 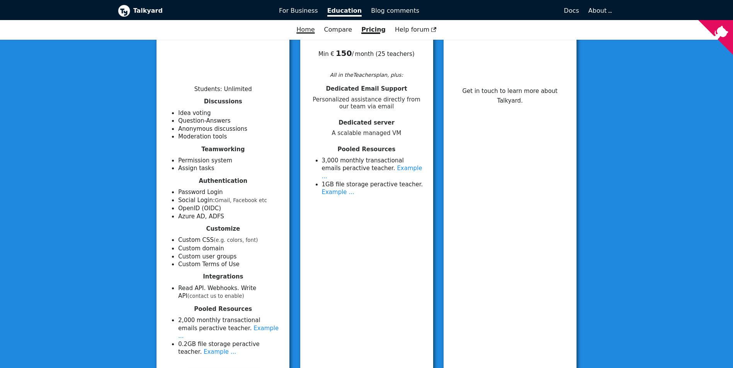 I want to click on a: Pricing, so click(x=373, y=30).